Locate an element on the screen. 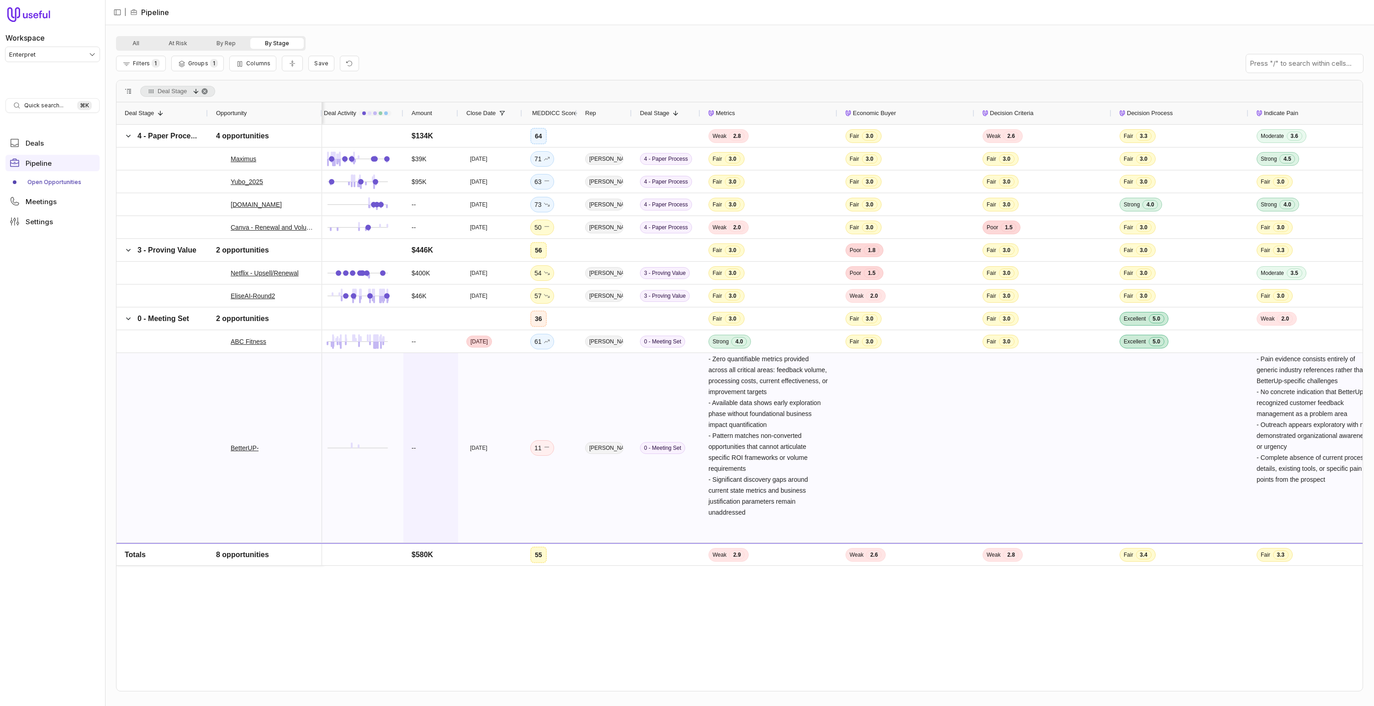 This screenshot has width=1374, height=706. a: Yubo_2025 is located at coordinates (247, 182).